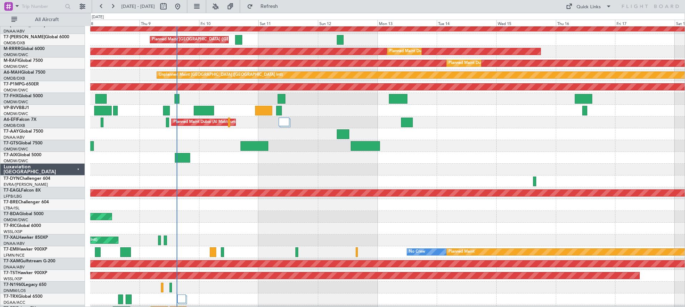 The height and width of the screenshot is (307, 685). What do you see at coordinates (11, 143) in the screenshot?
I see `span: T7-GTS` at bounding box center [11, 143].